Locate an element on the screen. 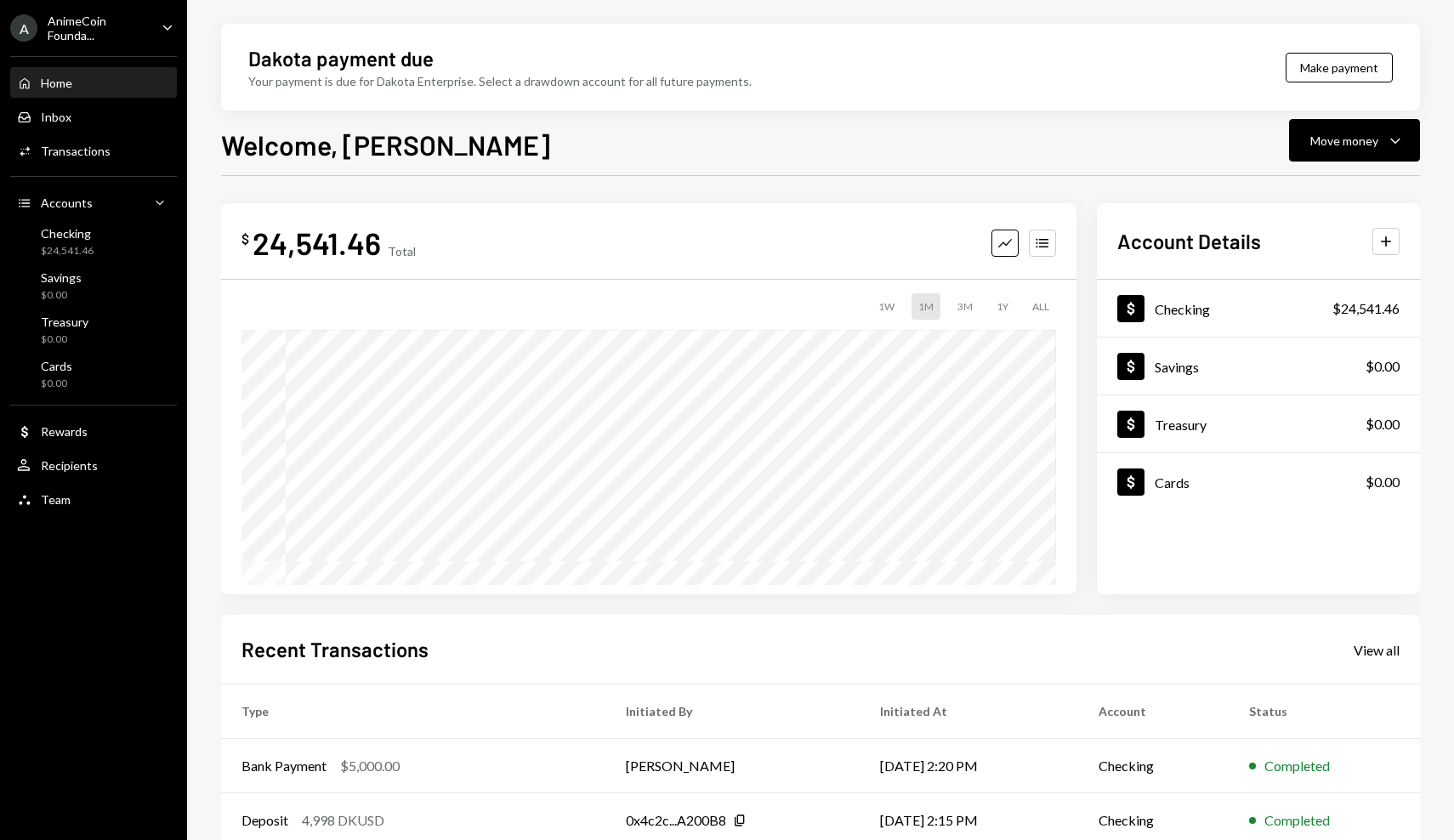 Image resolution: width=1454 pixels, height=840 pixels. div: Your payment is due for Dakota Enterprise. Select a drawdown account for all future payments. is located at coordinates (500, 81).